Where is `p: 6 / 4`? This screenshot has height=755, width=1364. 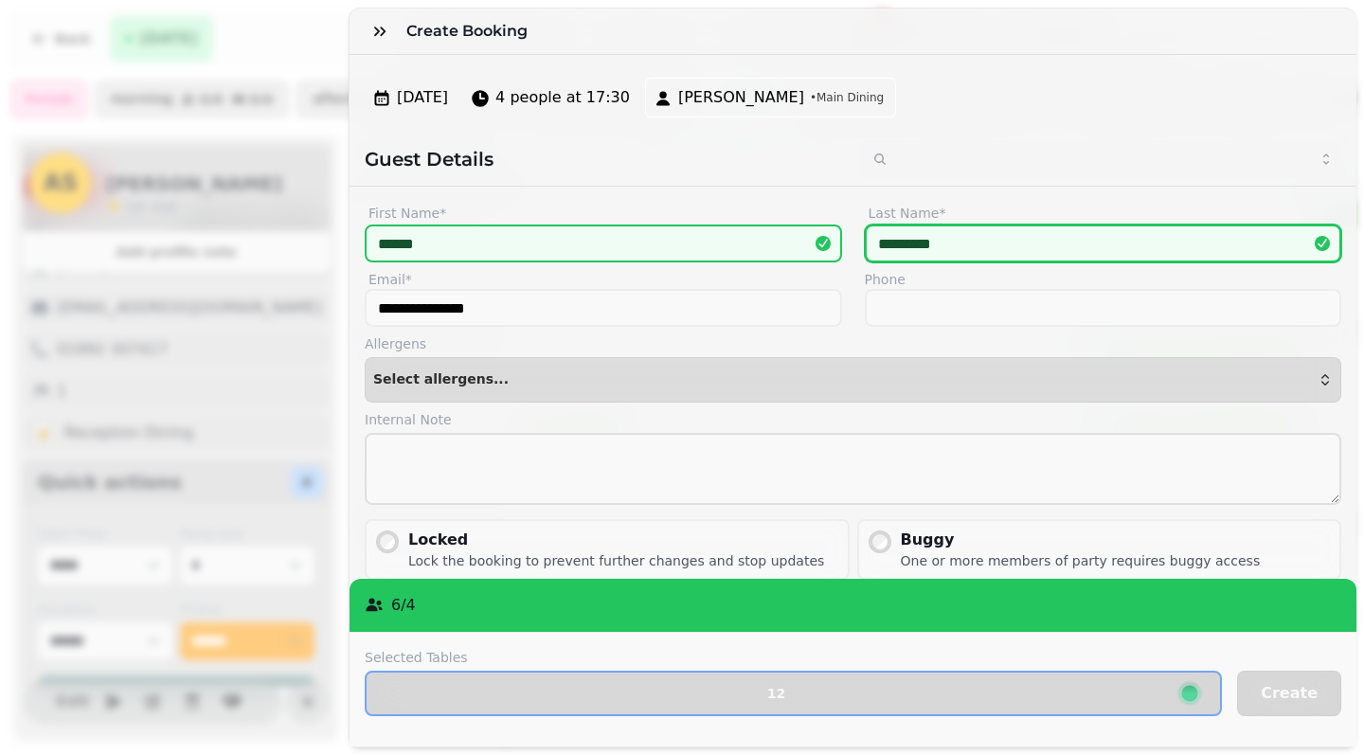
p: 6 / 4 is located at coordinates (404, 605).